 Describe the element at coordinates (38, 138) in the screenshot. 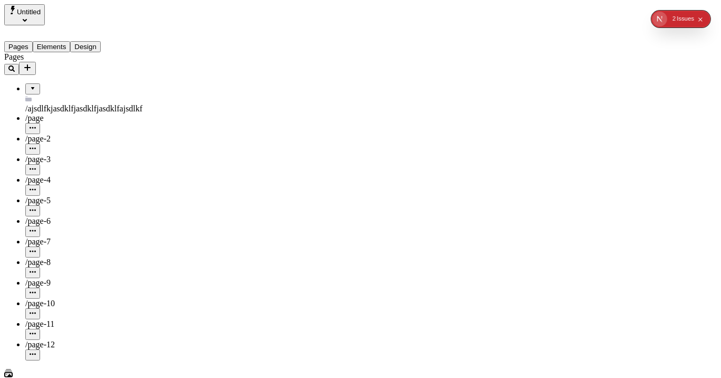

I see `span: /page-2` at that location.